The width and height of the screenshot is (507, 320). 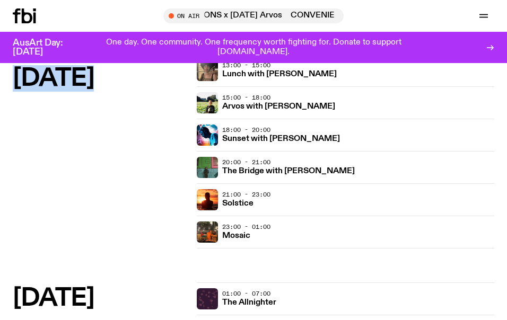 What do you see at coordinates (237, 202) in the screenshot?
I see `a: Solstice` at bounding box center [237, 202].